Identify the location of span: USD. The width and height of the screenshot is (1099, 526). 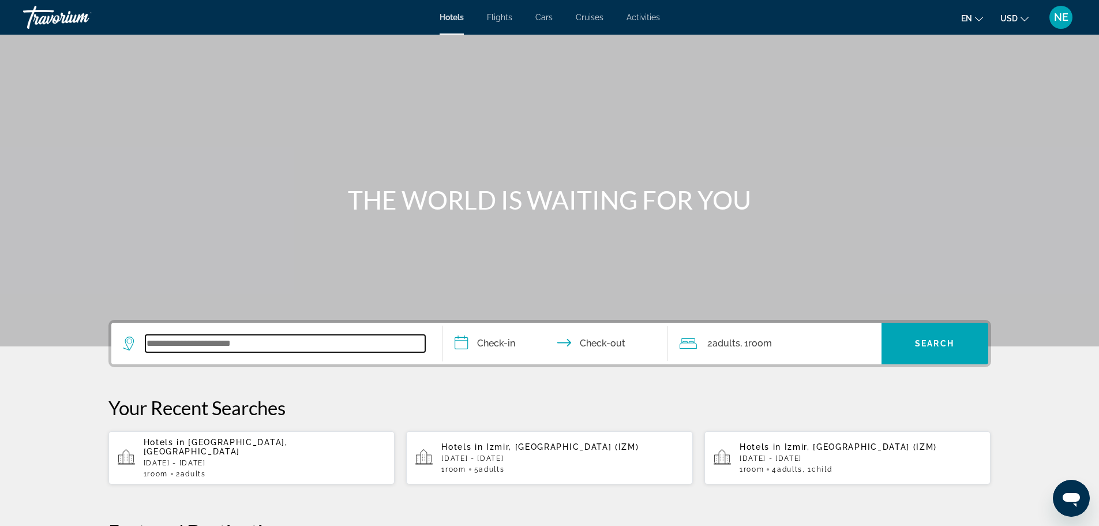
(1009, 18).